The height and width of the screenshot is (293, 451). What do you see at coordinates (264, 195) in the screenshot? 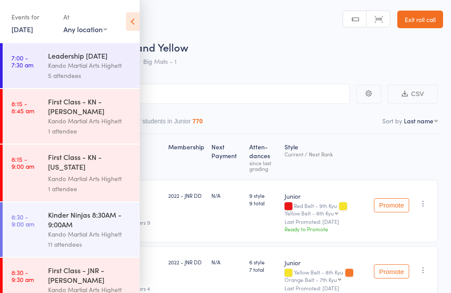
I see `span: 9 style` at bounding box center [264, 195].